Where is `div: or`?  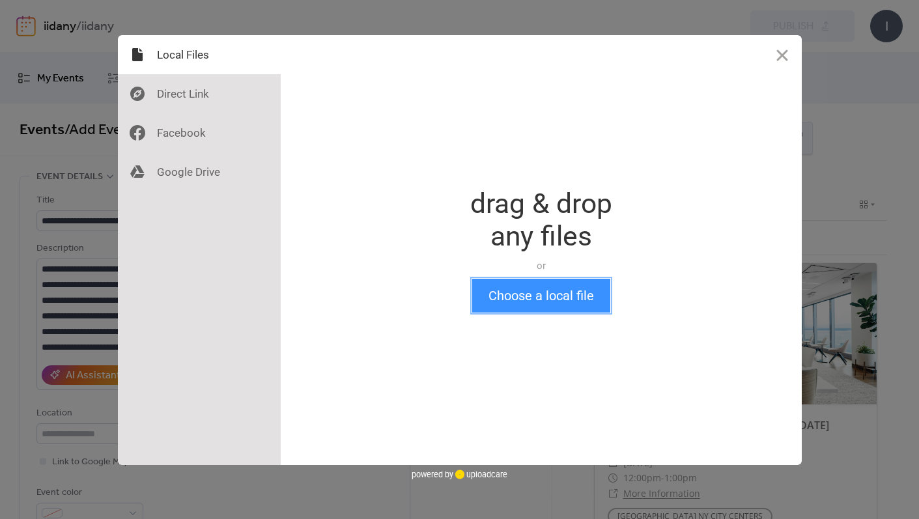
div: or is located at coordinates (541, 266).